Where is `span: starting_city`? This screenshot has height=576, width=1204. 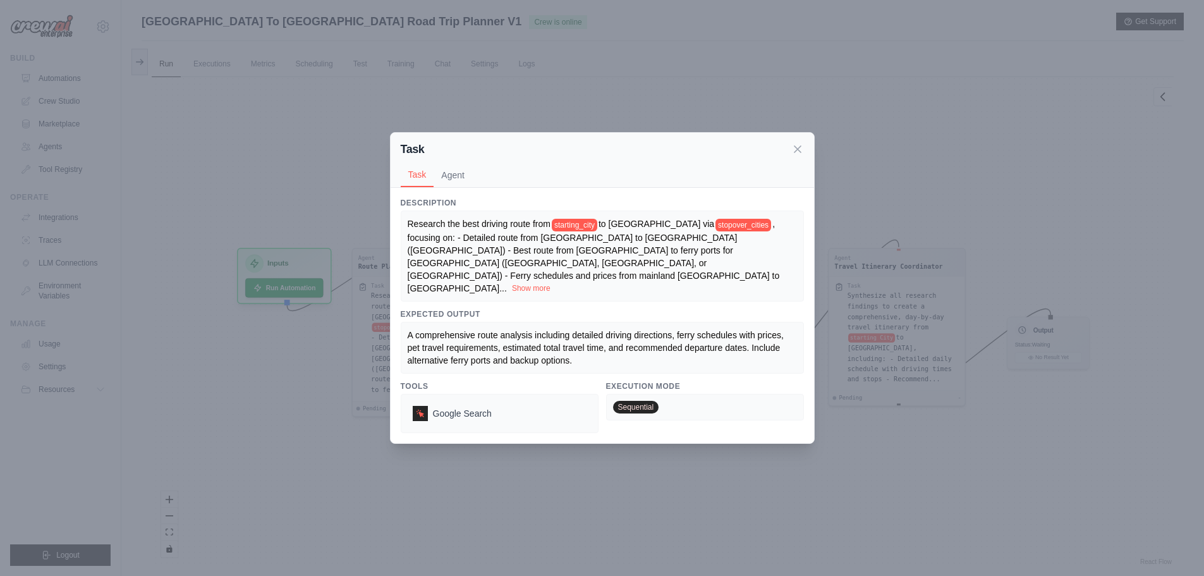 span: starting_city is located at coordinates (574, 225).